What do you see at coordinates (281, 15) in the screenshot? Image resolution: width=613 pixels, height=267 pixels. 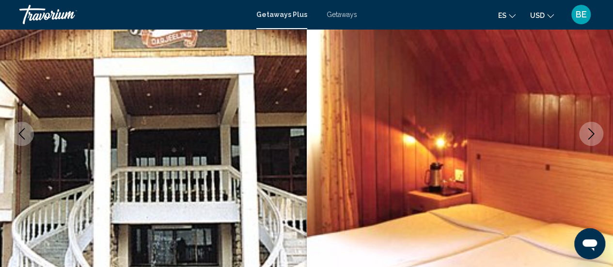 I see `a: Getaways Plus` at bounding box center [281, 15].